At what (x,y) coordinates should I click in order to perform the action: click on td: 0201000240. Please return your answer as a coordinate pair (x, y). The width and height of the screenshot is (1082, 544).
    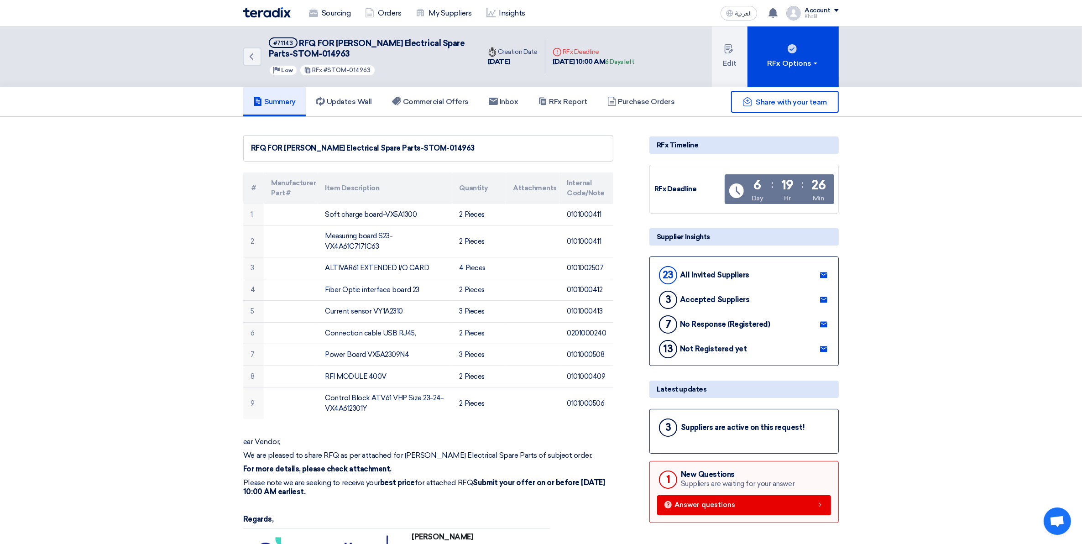
    Looking at the image, I should click on (587, 333).